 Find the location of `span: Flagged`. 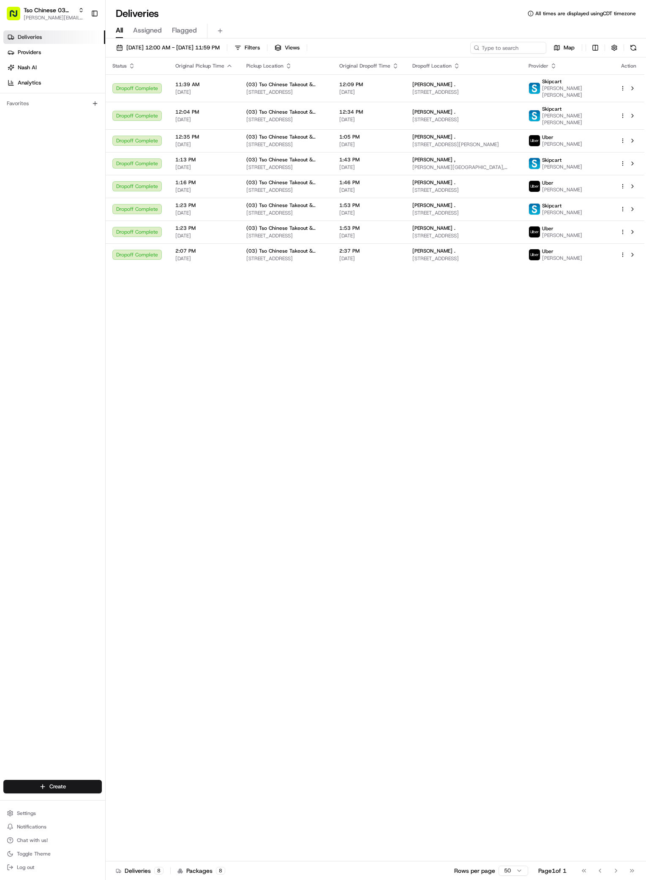

span: Flagged is located at coordinates (184, 30).